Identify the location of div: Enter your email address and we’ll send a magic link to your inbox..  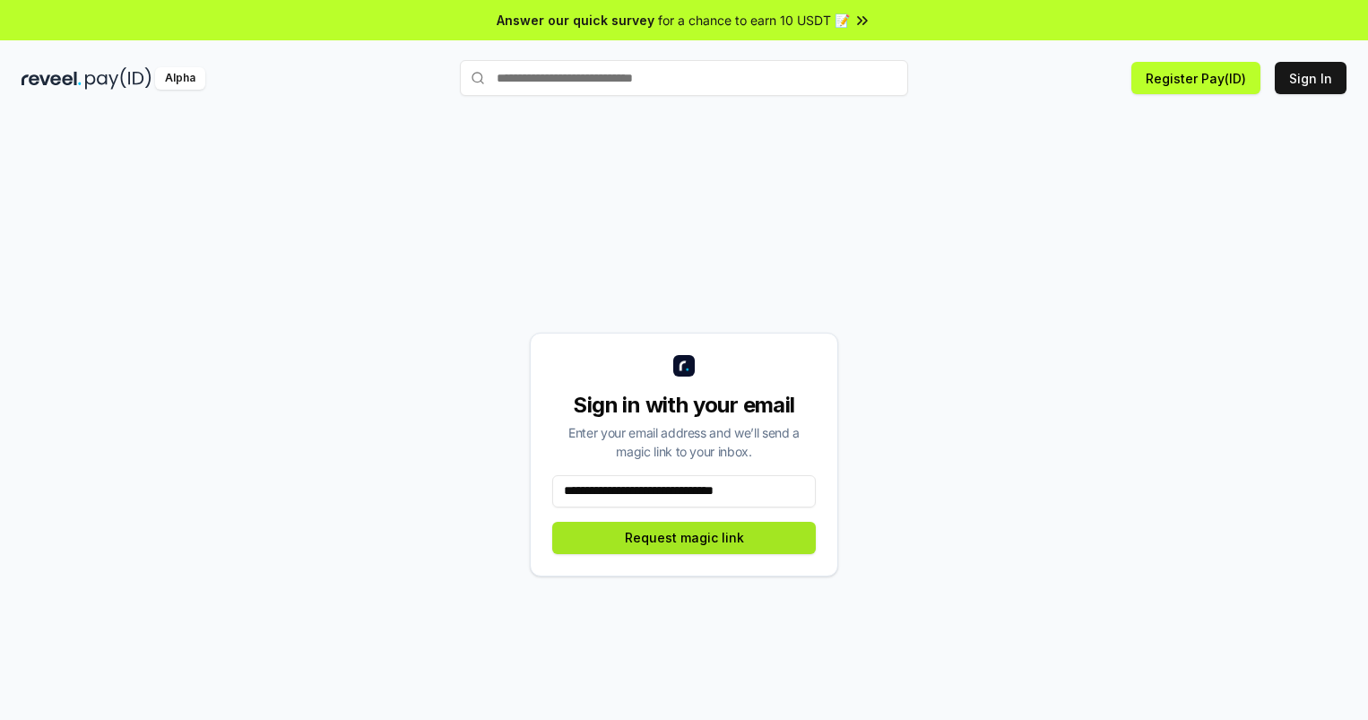
(684, 442).